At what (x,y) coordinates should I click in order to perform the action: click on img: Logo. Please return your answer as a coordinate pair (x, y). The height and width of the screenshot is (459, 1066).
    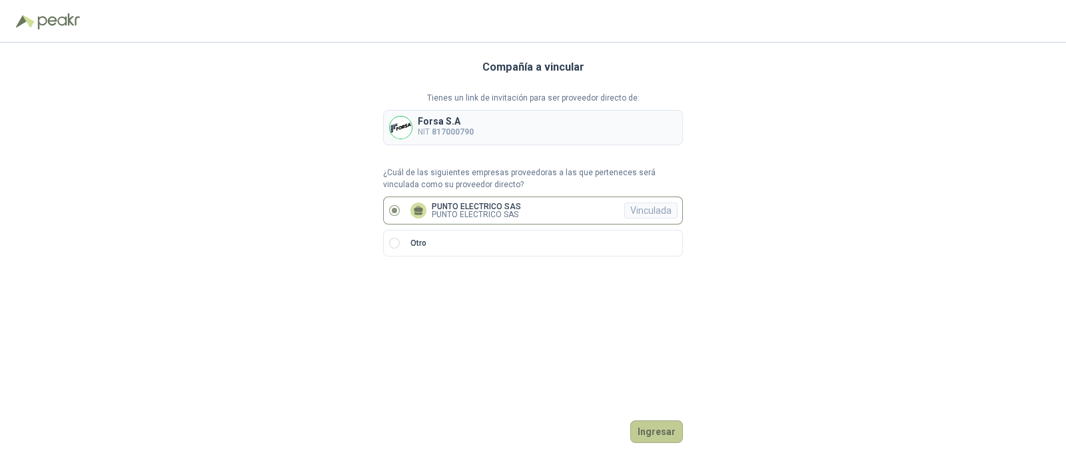
    Looking at the image, I should click on (25, 21).